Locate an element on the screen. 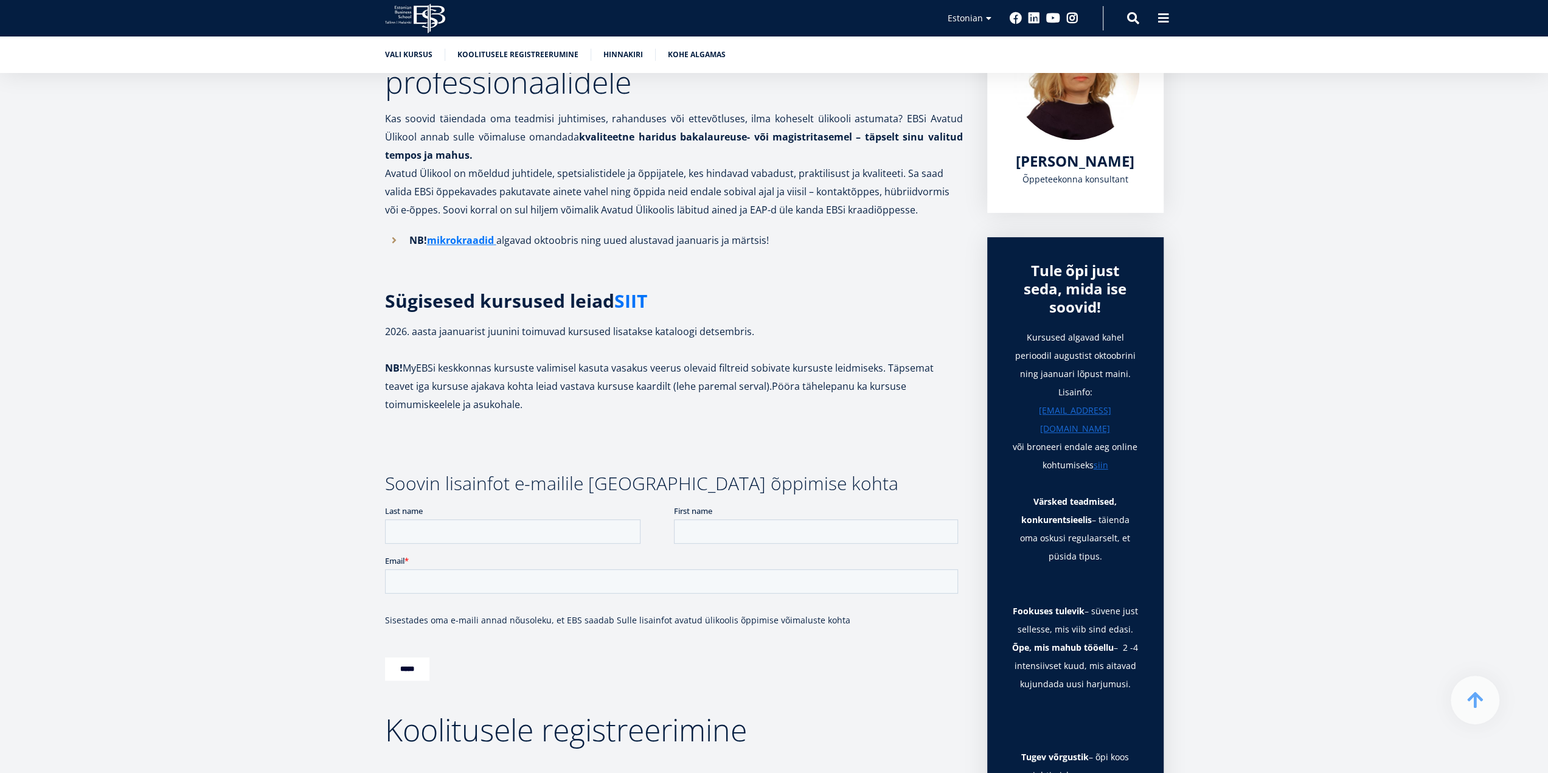 This screenshot has height=773, width=1548. a: Koolitusele registreerumine is located at coordinates (518, 55).